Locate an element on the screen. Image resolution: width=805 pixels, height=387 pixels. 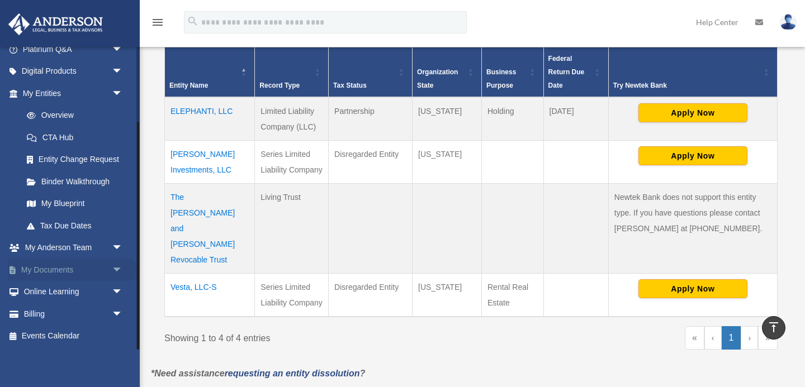
th: Organization State: Activate to sort is located at coordinates (447, 72).